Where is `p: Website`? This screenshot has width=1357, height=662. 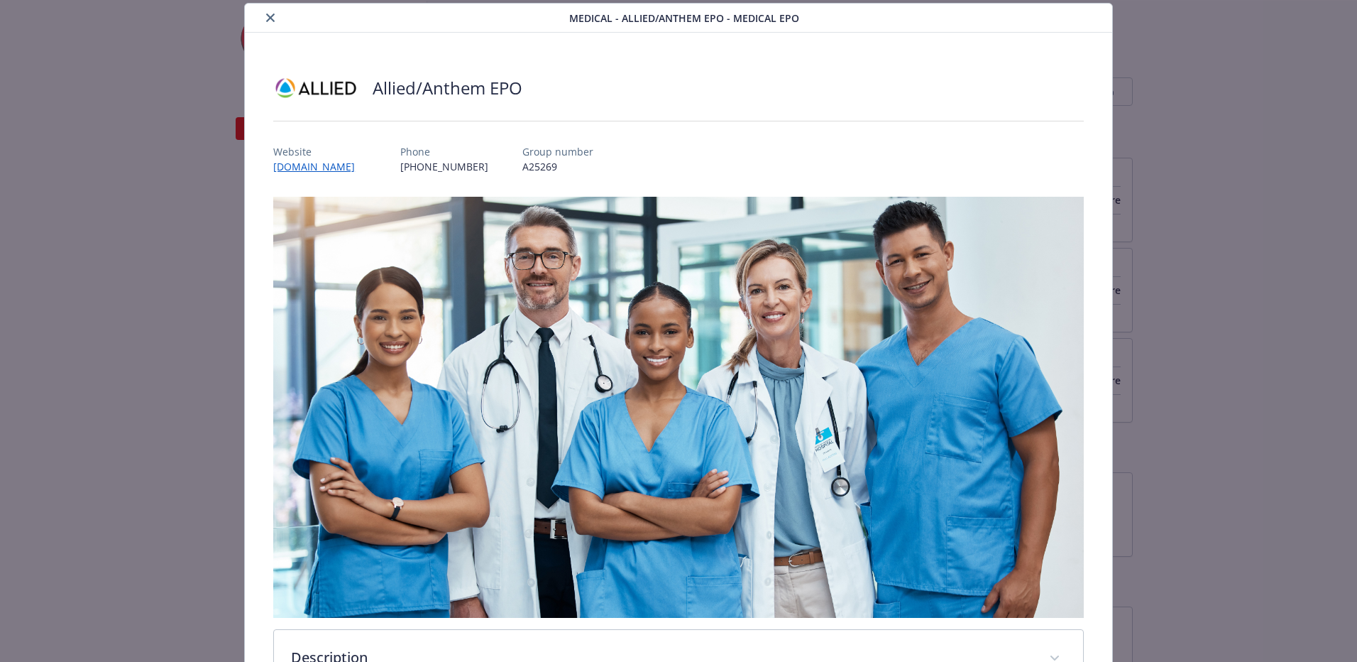
p: Website is located at coordinates (319, 151).